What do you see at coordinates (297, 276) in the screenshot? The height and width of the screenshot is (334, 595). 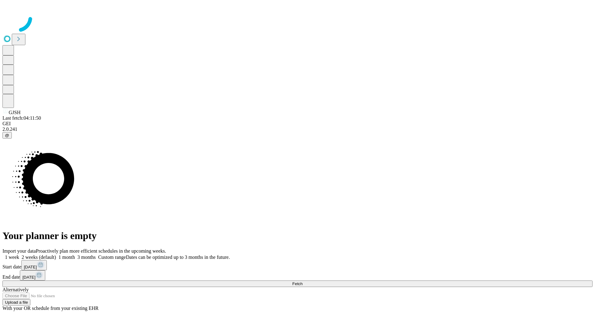 I see `div: End date` at bounding box center [297, 276].